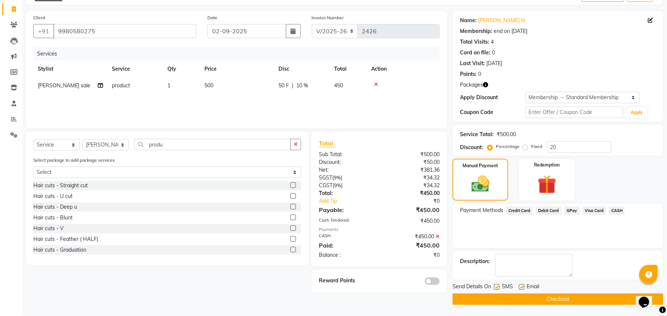 This screenshot has height=316, width=667. Describe the element at coordinates (339, 86) in the screenshot. I see `span: 450` at that location.